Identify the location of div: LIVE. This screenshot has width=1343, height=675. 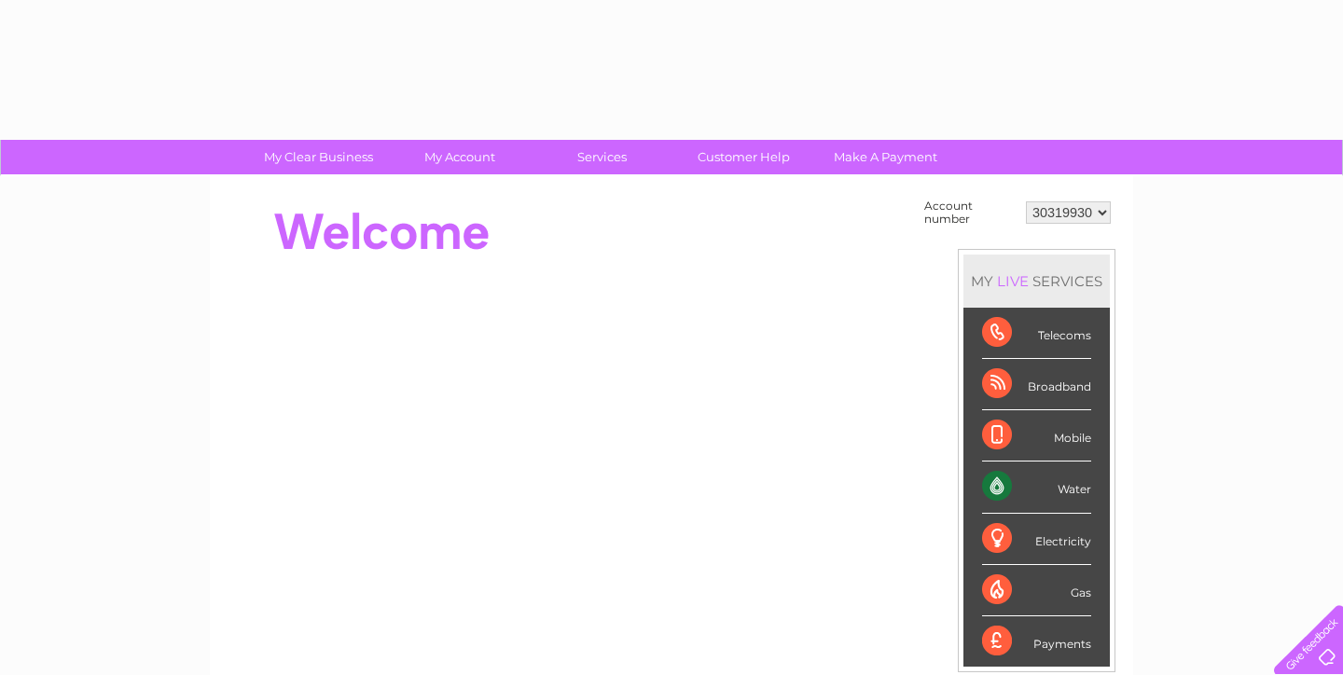
(1013, 281).